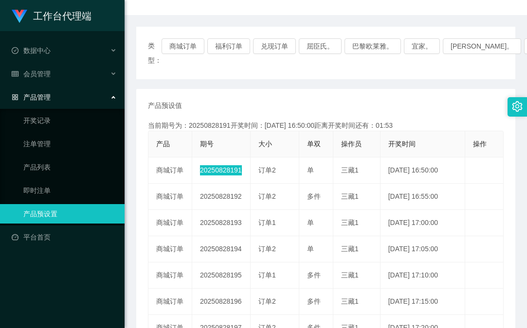 This screenshot has height=328, width=527. What do you see at coordinates (265, 144) in the screenshot?
I see `span: 大小` at bounding box center [265, 144].